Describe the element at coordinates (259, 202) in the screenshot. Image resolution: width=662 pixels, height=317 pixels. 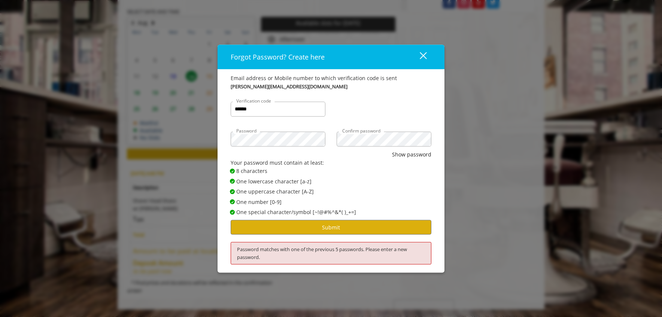
I see `span: One number [0-9]` at that location.